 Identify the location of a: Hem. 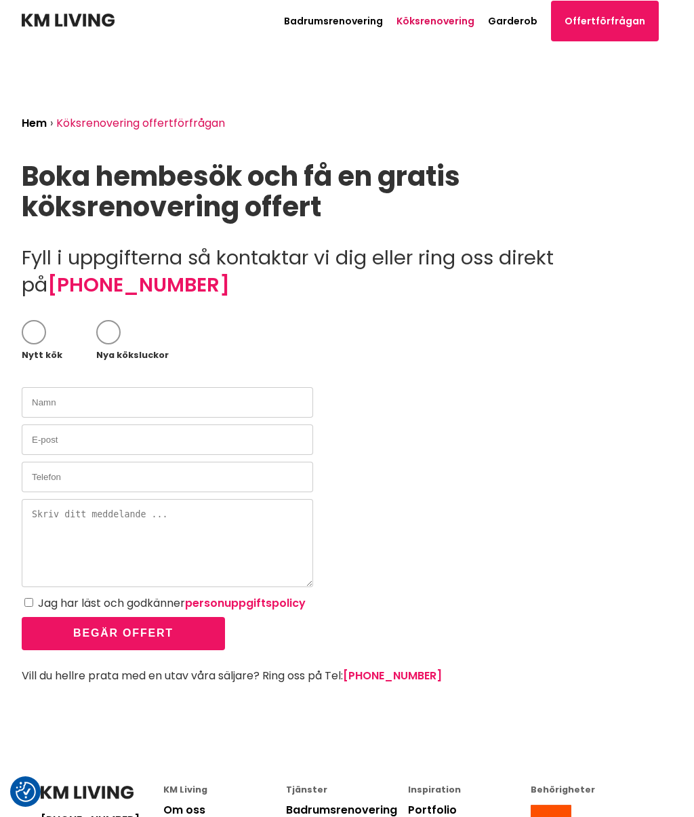
(34, 123).